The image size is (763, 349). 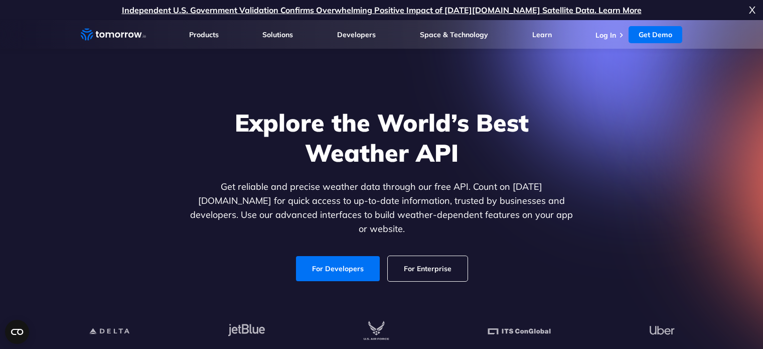 What do you see at coordinates (338, 268) in the screenshot?
I see `a: For Developers` at bounding box center [338, 268].